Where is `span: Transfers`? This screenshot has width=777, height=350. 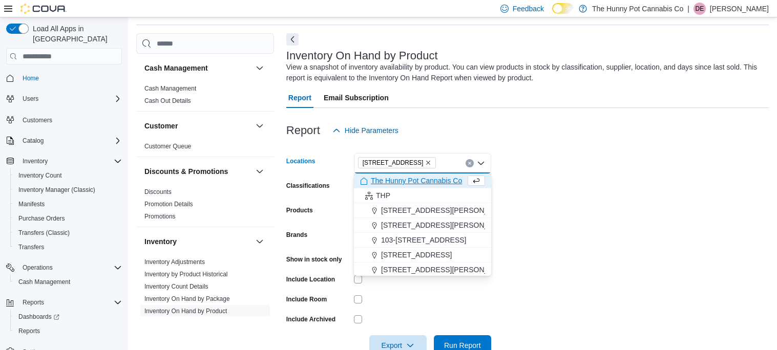
span: Transfers is located at coordinates (31, 247).